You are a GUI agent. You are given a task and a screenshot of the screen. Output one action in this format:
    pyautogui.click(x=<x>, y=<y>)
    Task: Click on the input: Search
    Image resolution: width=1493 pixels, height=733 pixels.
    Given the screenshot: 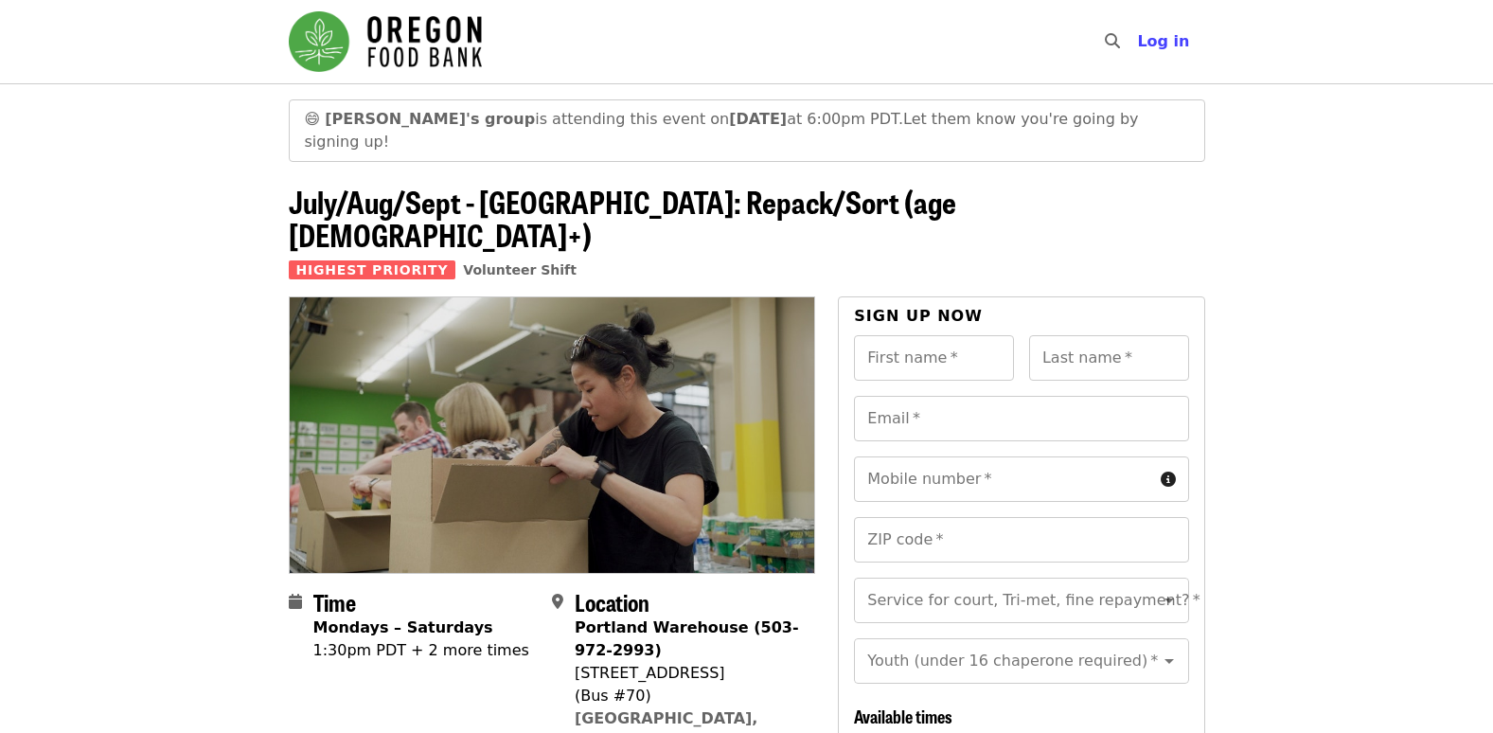 What is the action you would take?
    pyautogui.click(x=1139, y=42)
    